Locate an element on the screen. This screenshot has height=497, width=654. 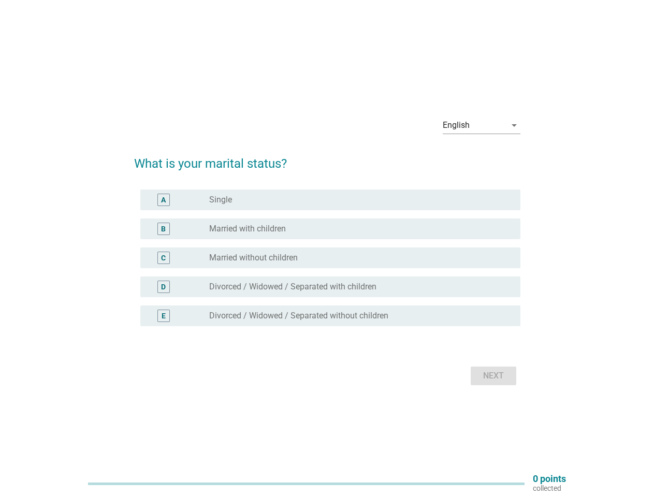
label: Single is located at coordinates (221, 200).